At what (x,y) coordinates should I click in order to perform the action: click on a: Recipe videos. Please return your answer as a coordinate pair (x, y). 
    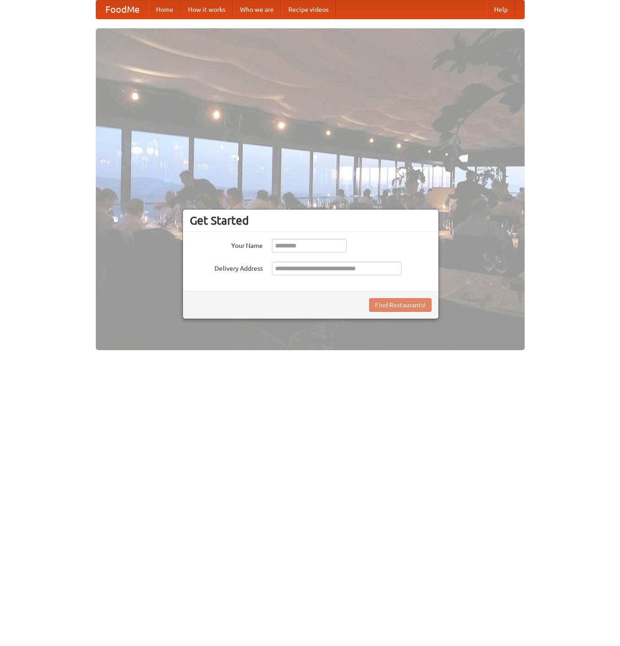
    Looking at the image, I should click on (309, 10).